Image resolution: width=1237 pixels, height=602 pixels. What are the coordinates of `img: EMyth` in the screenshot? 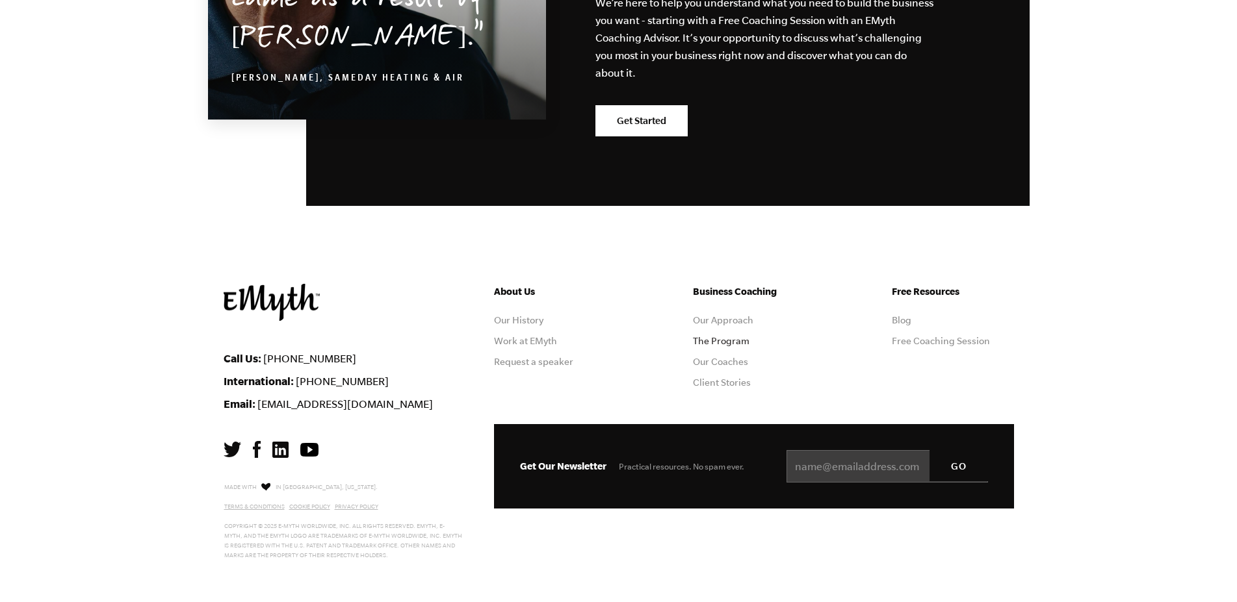 It's located at (272, 302).